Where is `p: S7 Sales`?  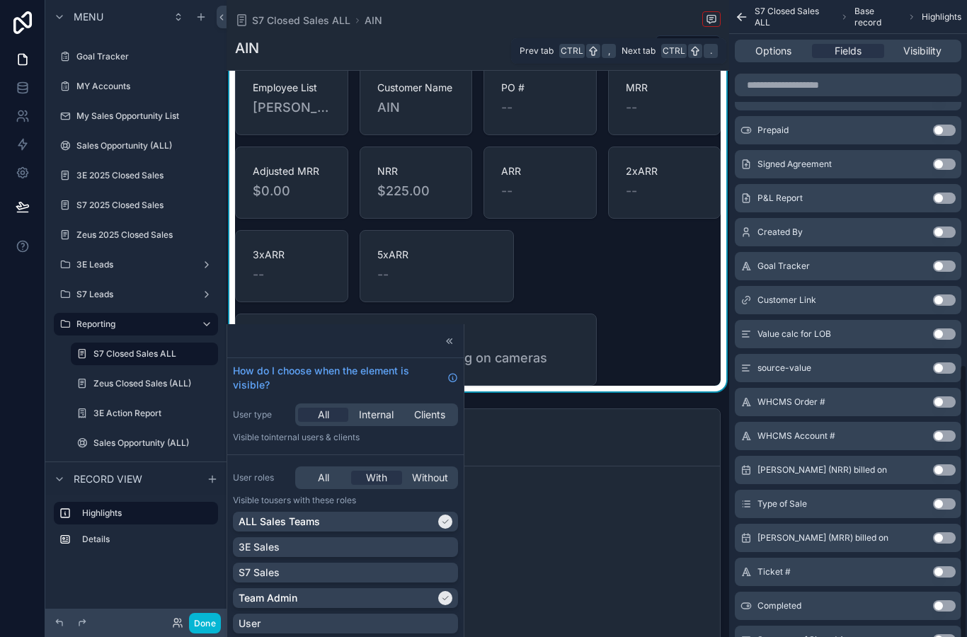
p: S7 Sales is located at coordinates (259, 573).